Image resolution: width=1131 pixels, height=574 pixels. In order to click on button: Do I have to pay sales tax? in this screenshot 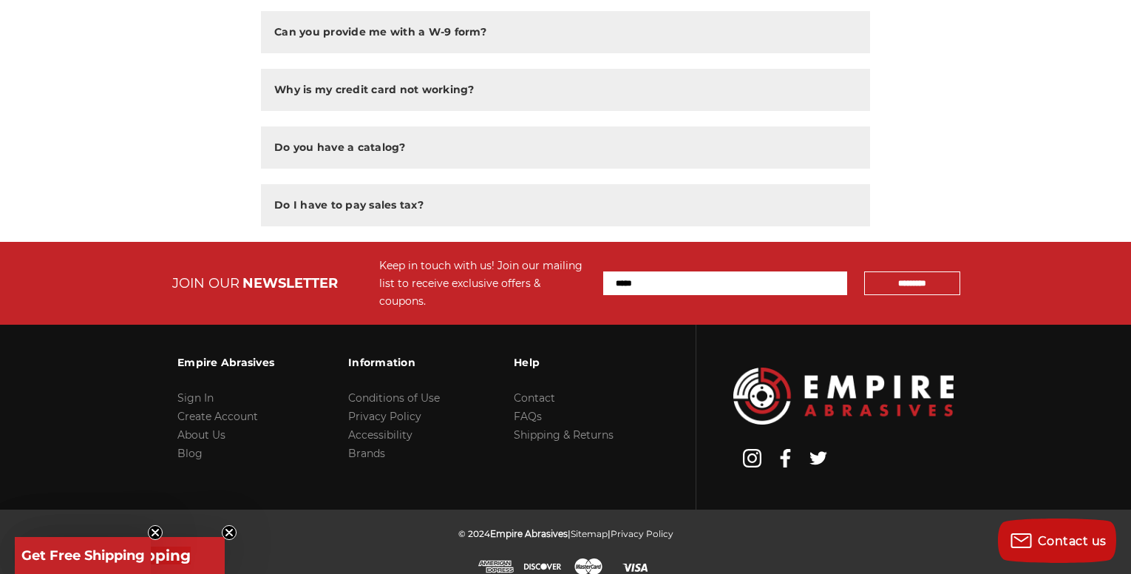, I will do `click(566, 205)`.